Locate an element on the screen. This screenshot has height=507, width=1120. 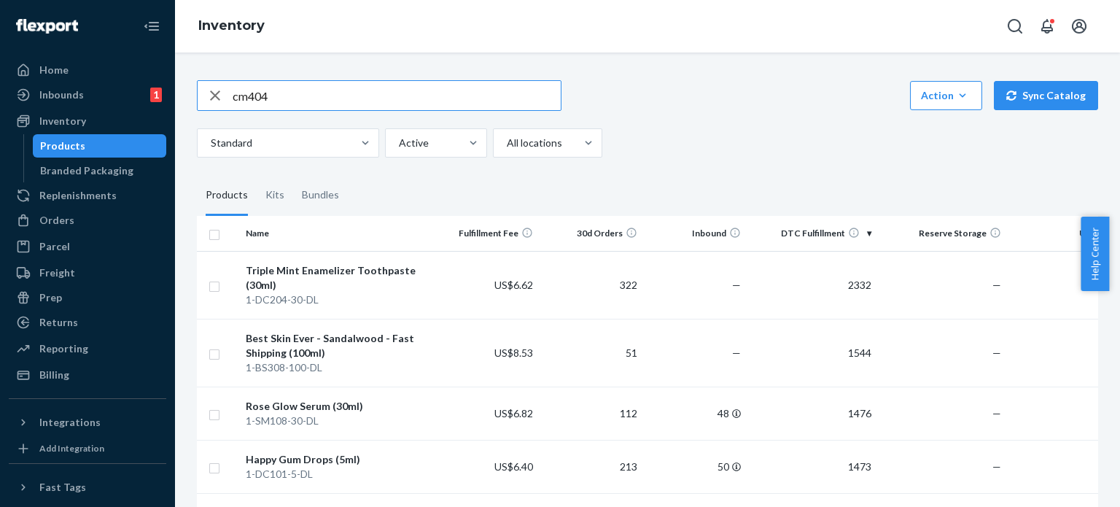
div: Action is located at coordinates (946, 96).